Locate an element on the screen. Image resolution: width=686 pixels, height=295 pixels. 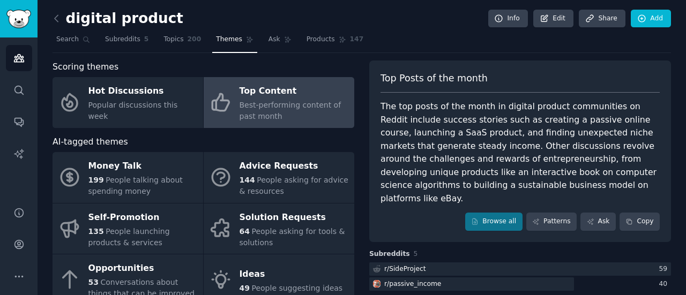
span: 147 is located at coordinates (357, 40).